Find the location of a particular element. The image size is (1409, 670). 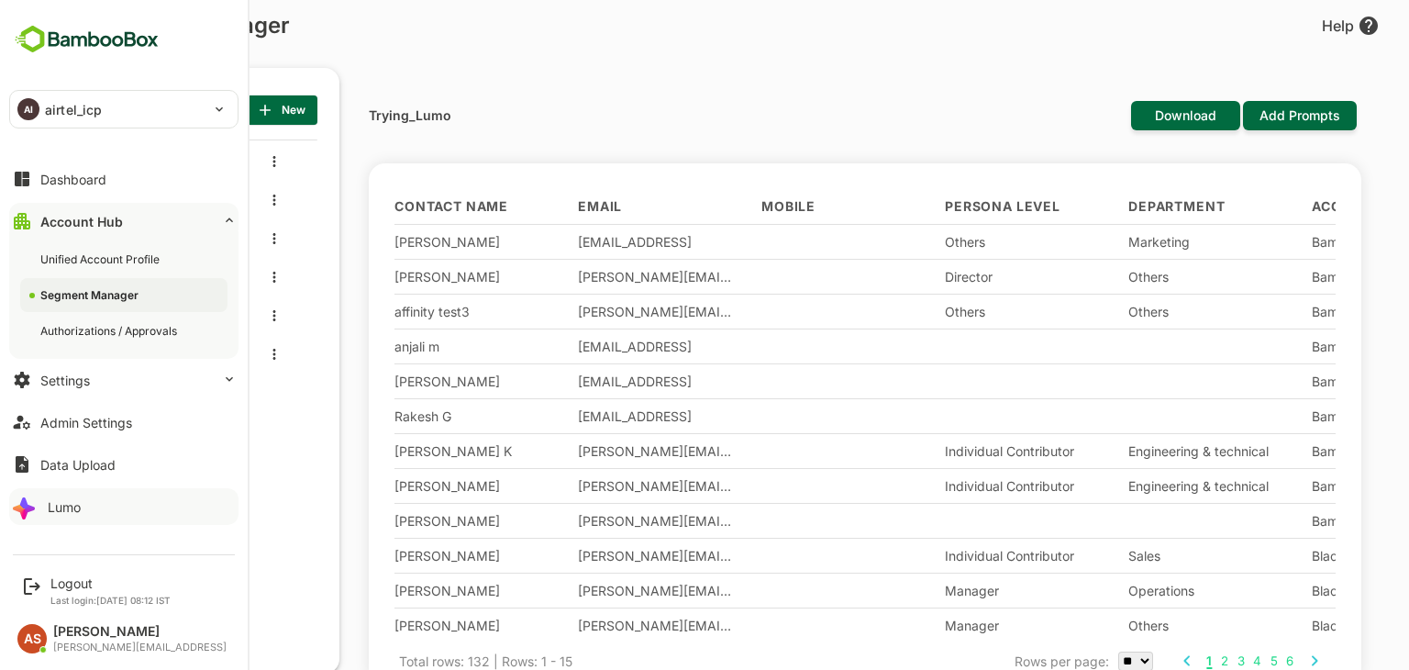

button: Lumo is located at coordinates (124, 506).